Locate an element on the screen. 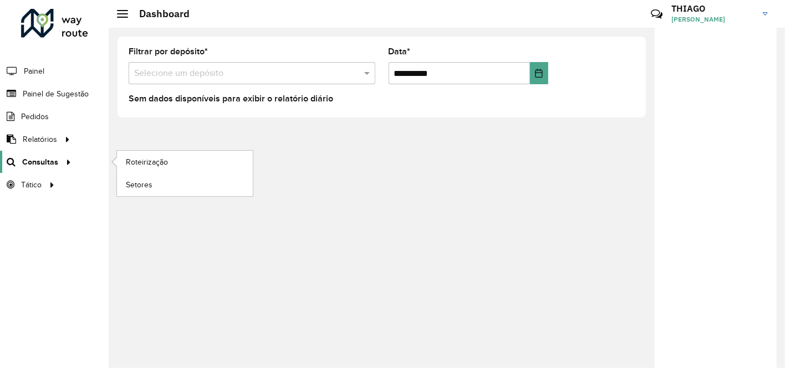  span: Roteirização is located at coordinates (147, 162).